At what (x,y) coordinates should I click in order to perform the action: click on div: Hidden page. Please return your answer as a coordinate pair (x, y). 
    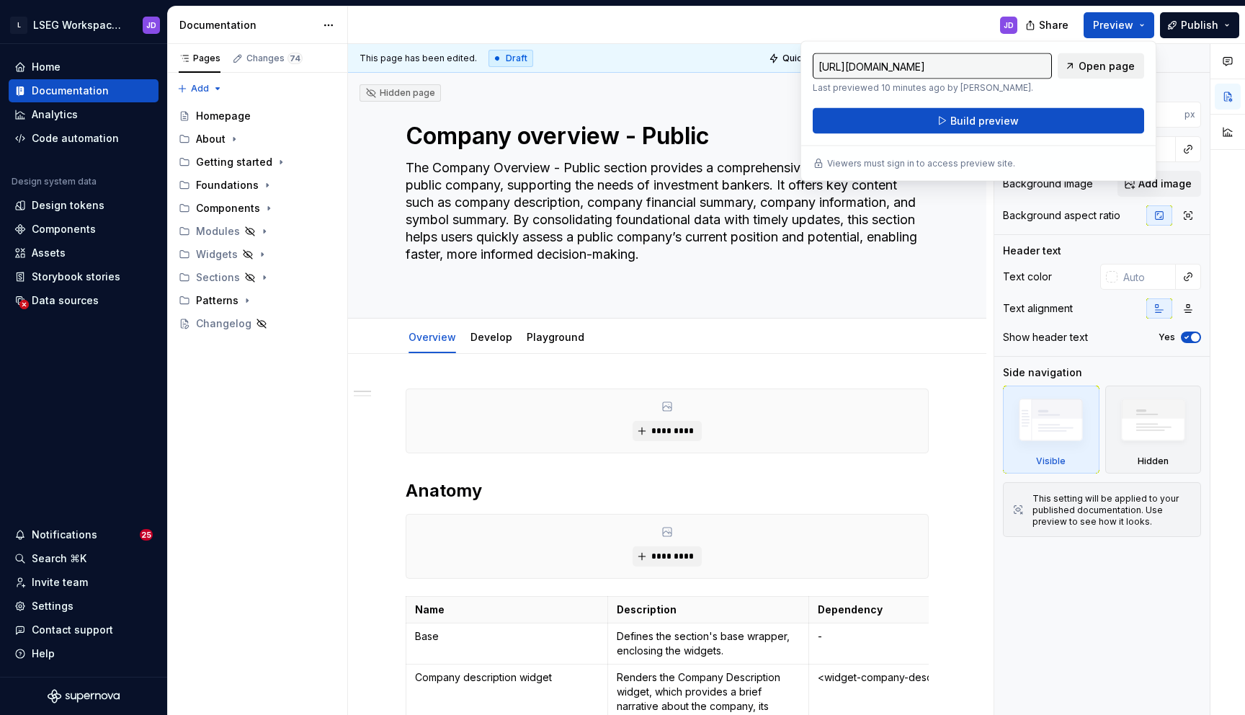
    Looking at the image, I should click on (400, 93).